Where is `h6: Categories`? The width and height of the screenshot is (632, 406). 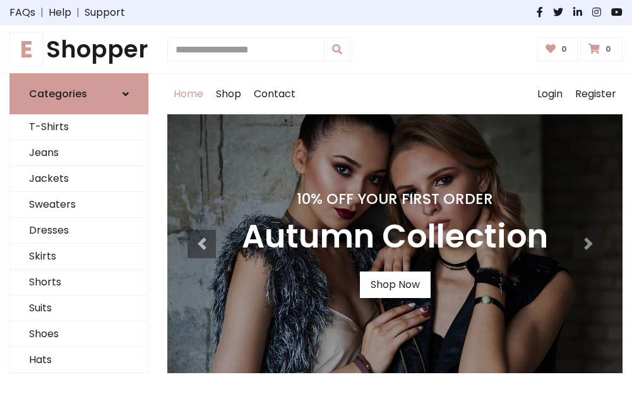
h6: Categories is located at coordinates (58, 93).